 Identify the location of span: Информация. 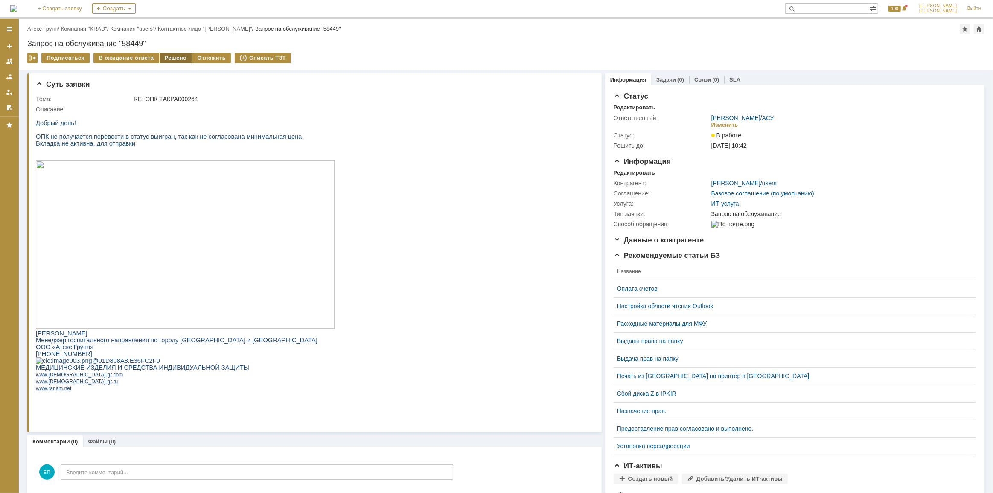
(643, 161).